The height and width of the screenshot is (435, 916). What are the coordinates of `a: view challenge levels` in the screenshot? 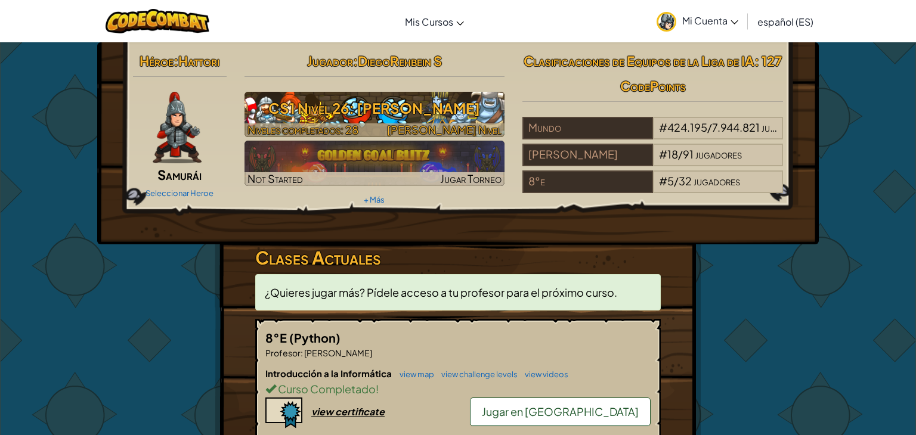 It's located at (476, 374).